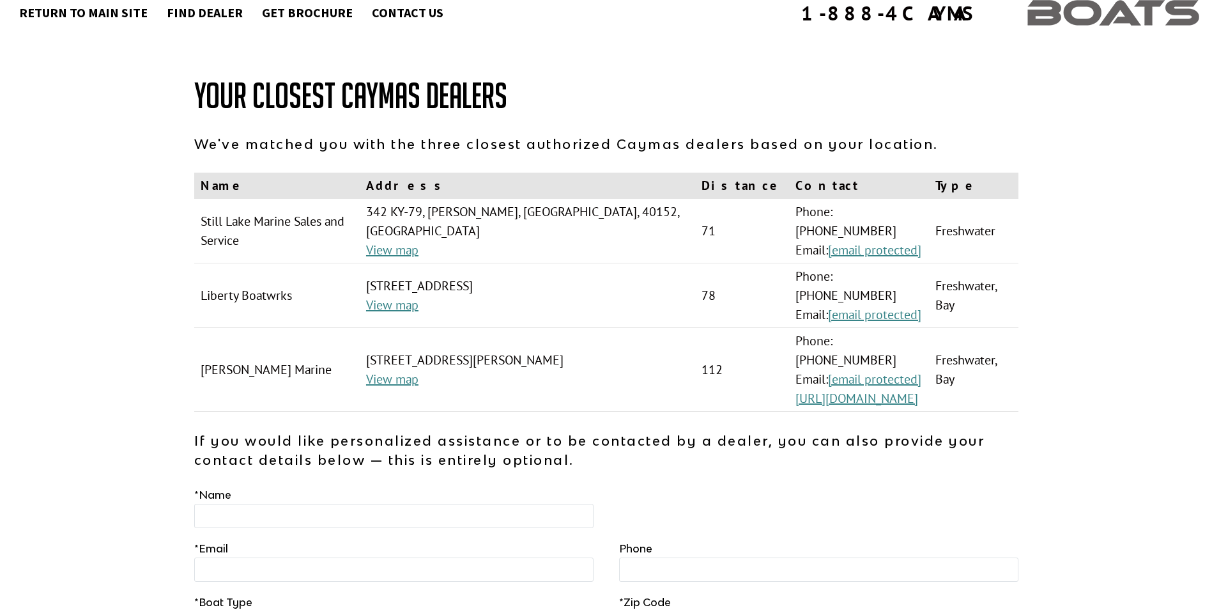  What do you see at coordinates (645, 602) in the screenshot?
I see `label: Zip Code` at bounding box center [645, 602].